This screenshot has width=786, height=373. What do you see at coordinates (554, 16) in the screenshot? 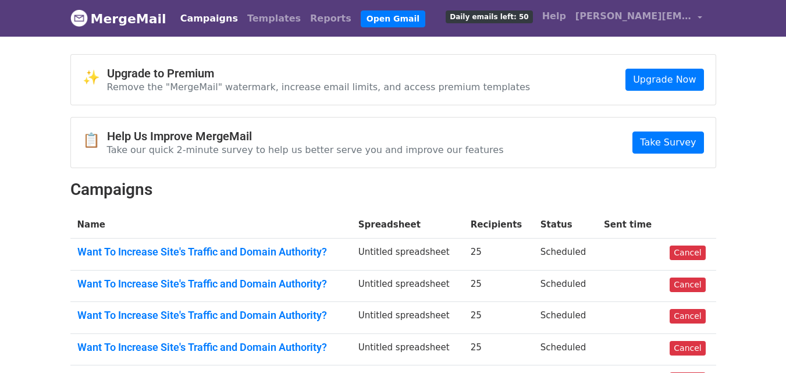
I see `a: Help` at bounding box center [554, 16].